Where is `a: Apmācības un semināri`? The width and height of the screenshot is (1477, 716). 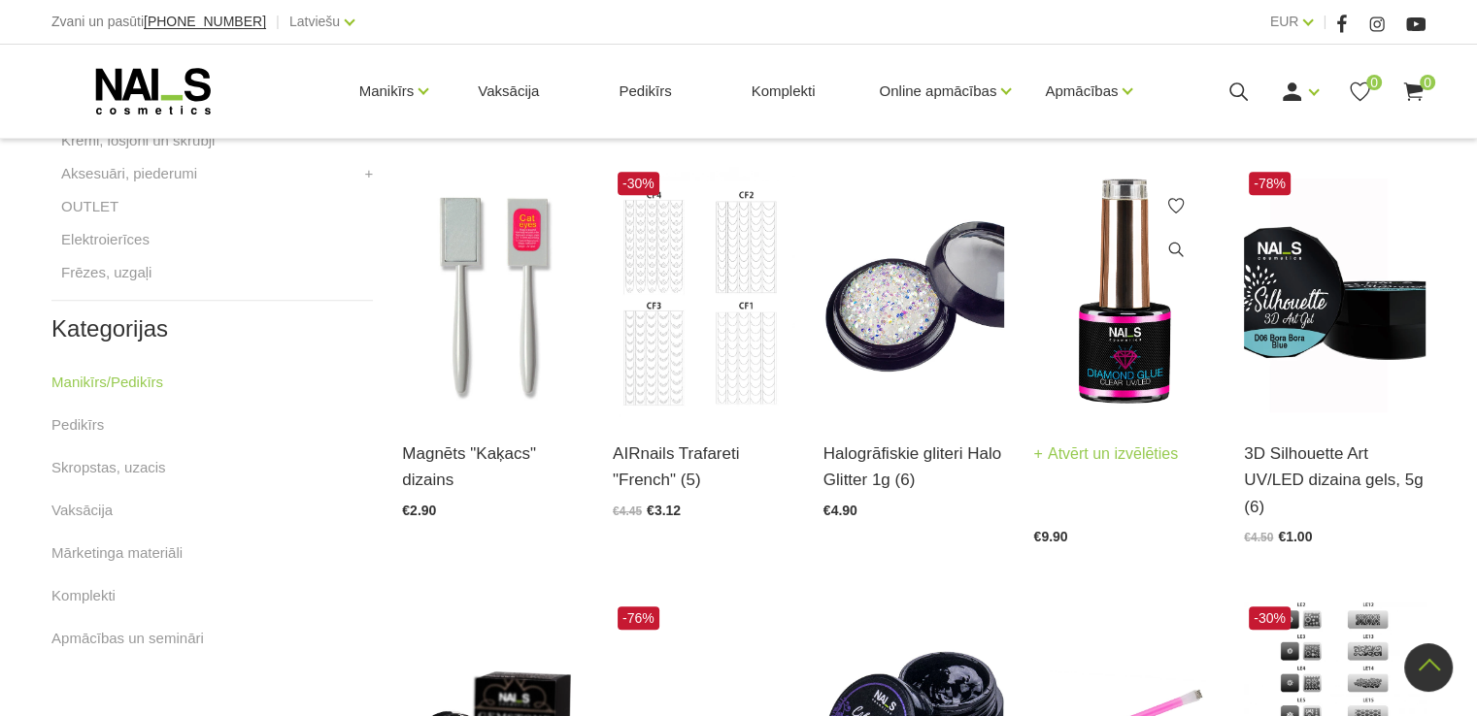 a: Apmācības un semināri is located at coordinates (127, 639).